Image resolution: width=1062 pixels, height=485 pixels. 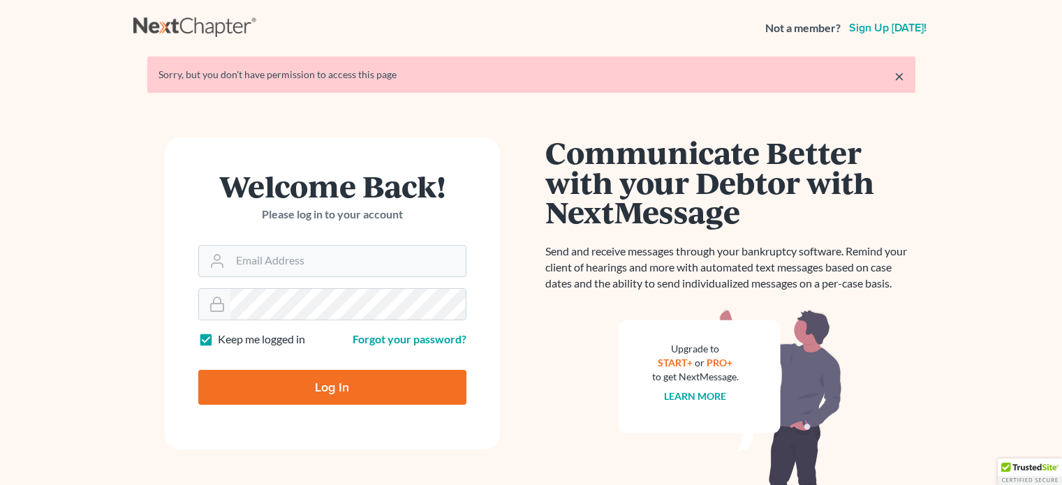 I want to click on p: Send and receive messages through your bankruptcy software. Remind your client of hearings and mo..., so click(x=731, y=268).